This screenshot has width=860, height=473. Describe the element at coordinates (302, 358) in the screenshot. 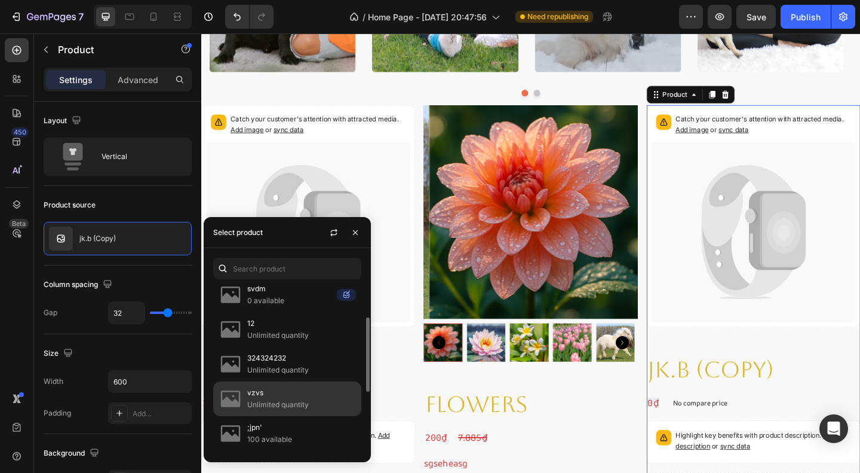

I see `p: 324324232` at that location.